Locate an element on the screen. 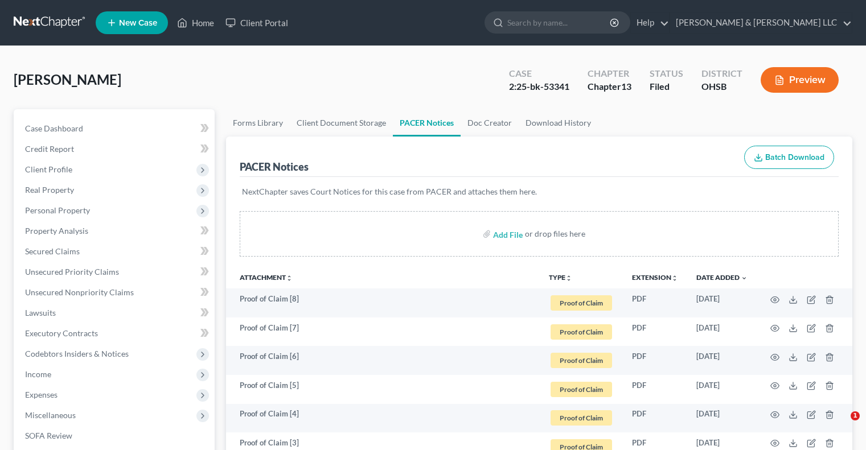 The height and width of the screenshot is (450, 866). div: OHSB is located at coordinates (722, 87).